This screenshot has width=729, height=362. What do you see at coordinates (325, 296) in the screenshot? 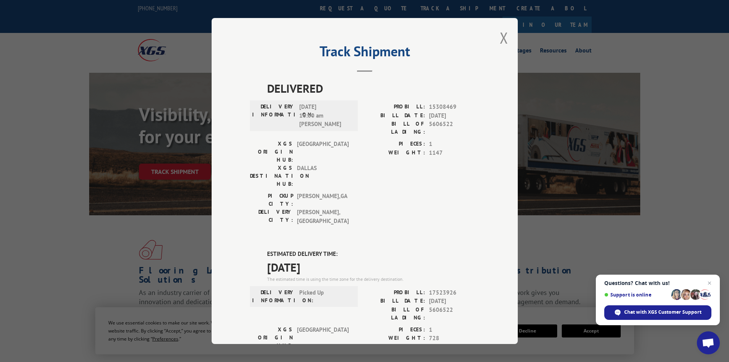
I see `span: Picked Up` at bounding box center [325, 296].